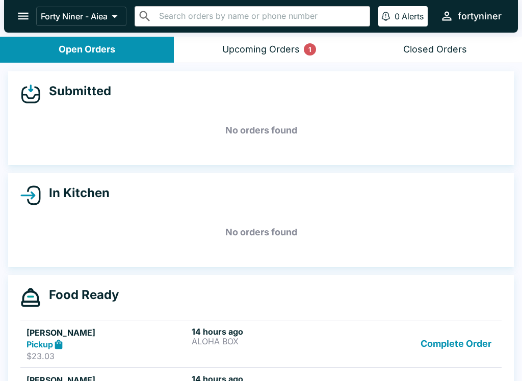  I want to click on div: Closed Orders, so click(435, 49).